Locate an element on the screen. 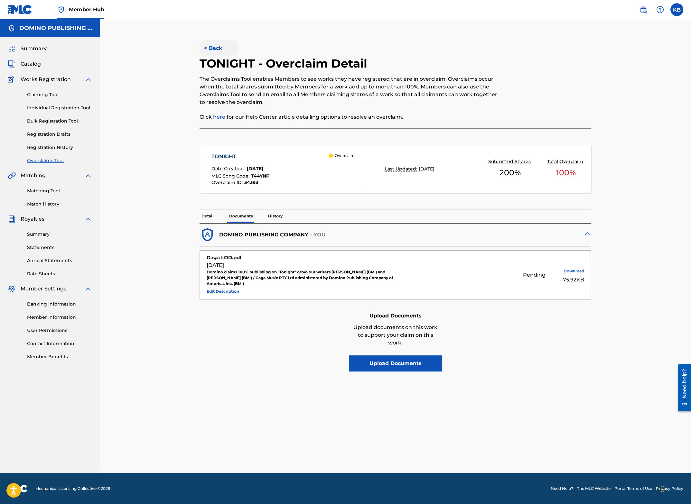 This screenshot has width=691, height=504. span: T44YNF is located at coordinates (260, 176).